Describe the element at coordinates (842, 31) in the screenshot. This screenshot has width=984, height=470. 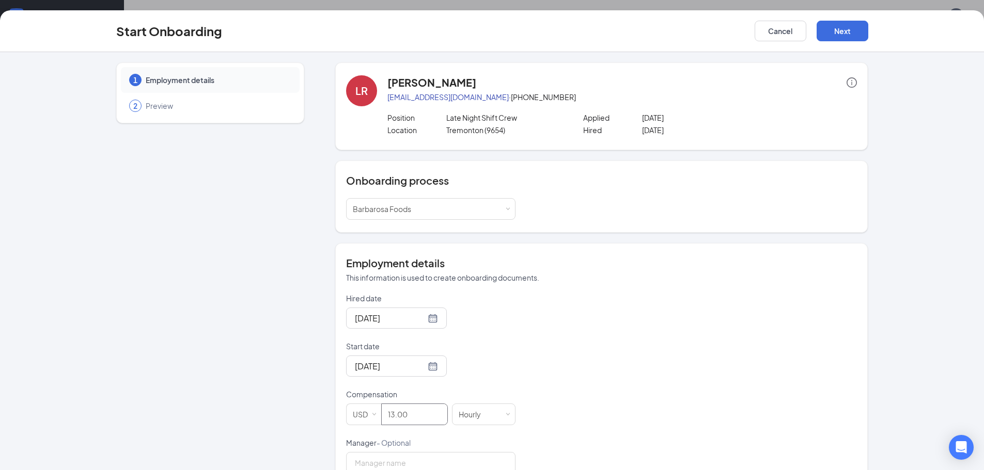
I see `button: Next` at that location.